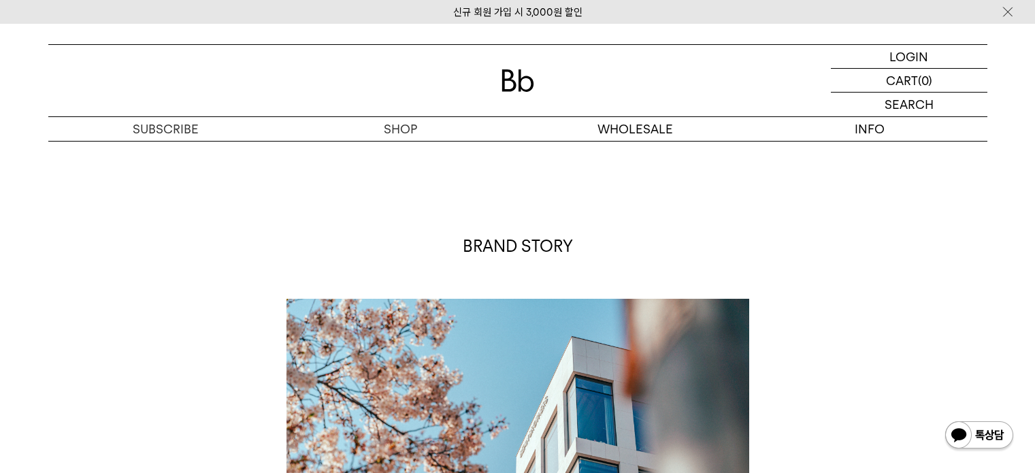 Image resolution: width=1035 pixels, height=473 pixels. I want to click on p: CART, so click(902, 80).